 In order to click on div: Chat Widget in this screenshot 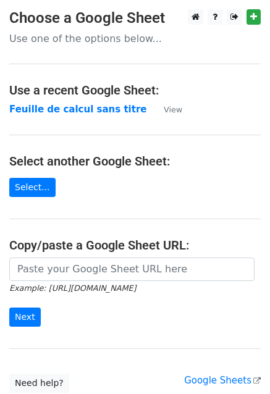, I will do `click(239, 364)`.